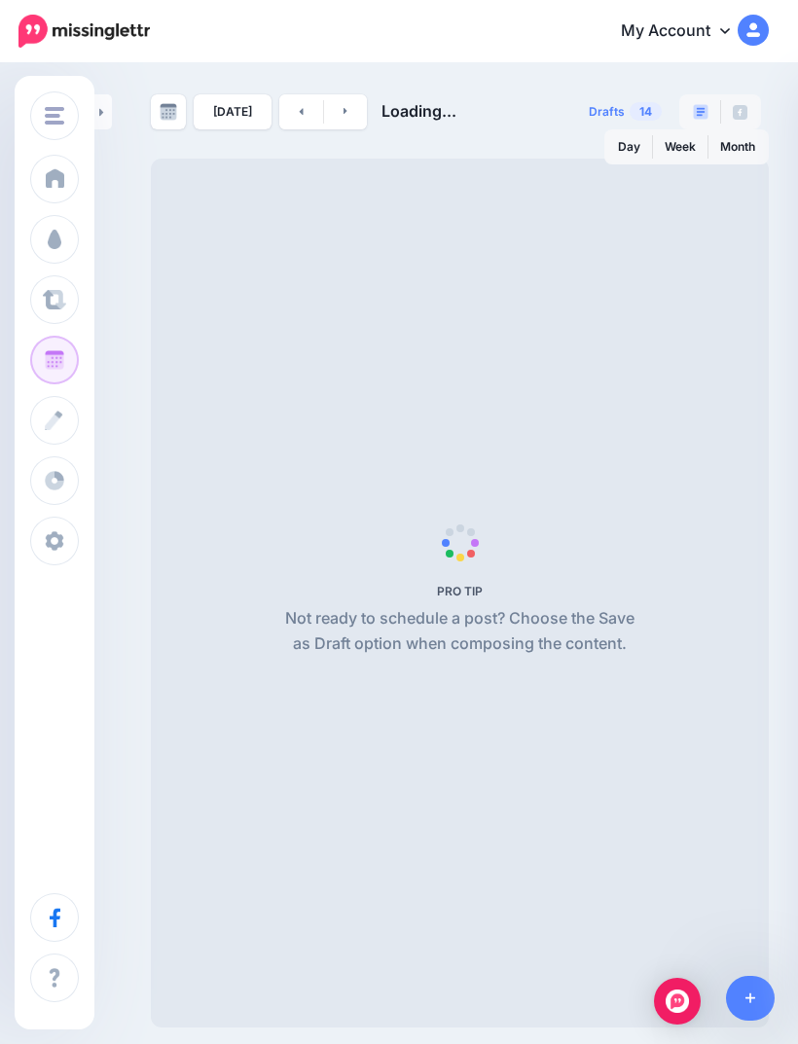  I want to click on span: Loading..., so click(418, 111).